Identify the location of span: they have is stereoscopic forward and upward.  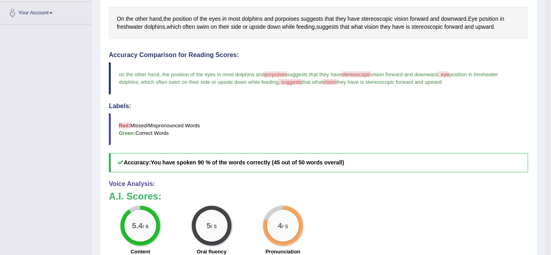
(389, 82).